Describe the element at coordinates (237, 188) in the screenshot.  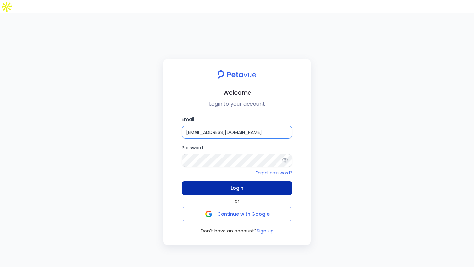
I see `span: Login` at that location.